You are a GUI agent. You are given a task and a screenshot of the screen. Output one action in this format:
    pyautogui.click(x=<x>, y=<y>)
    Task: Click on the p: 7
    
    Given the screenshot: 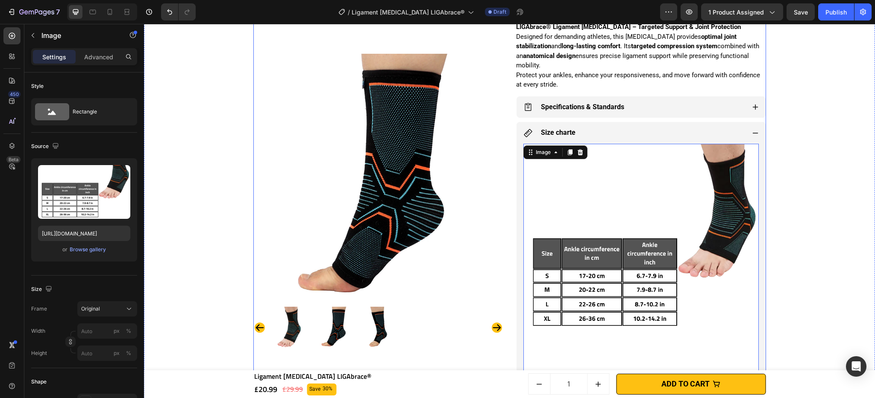 What is the action you would take?
    pyautogui.click(x=58, y=12)
    